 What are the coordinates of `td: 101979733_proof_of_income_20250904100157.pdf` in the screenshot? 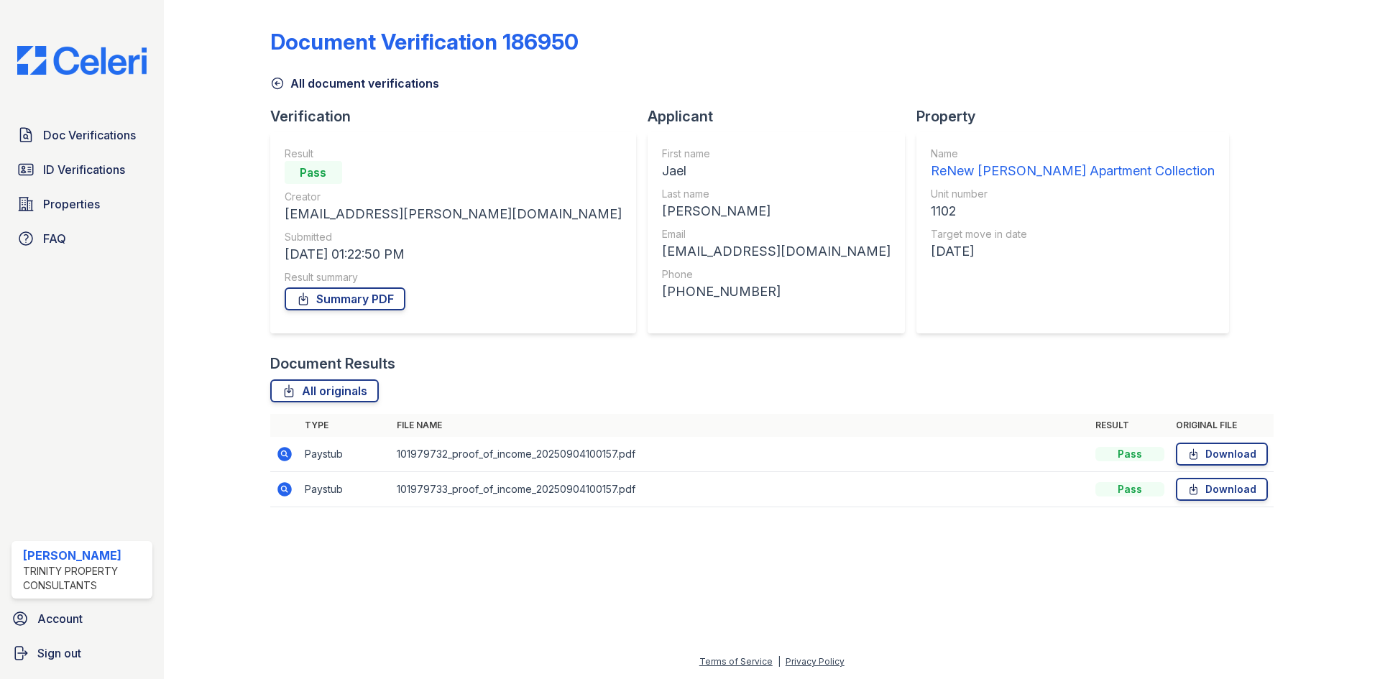 It's located at (740, 489).